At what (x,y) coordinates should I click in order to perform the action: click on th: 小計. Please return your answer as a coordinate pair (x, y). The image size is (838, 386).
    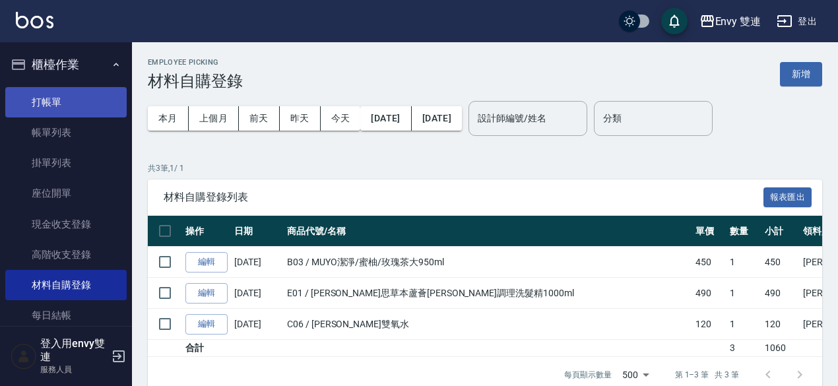
    Looking at the image, I should click on (781, 231).